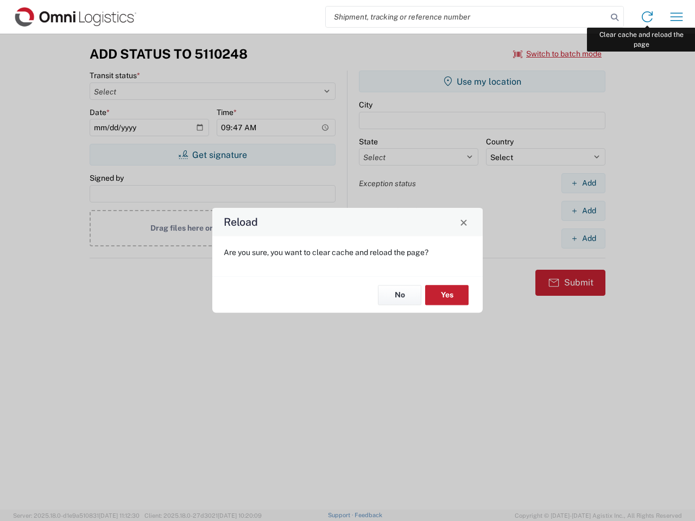  Describe the element at coordinates (348, 253) in the screenshot. I see `p: Are you sure, you want to clear cache and reload the page?` at that location.